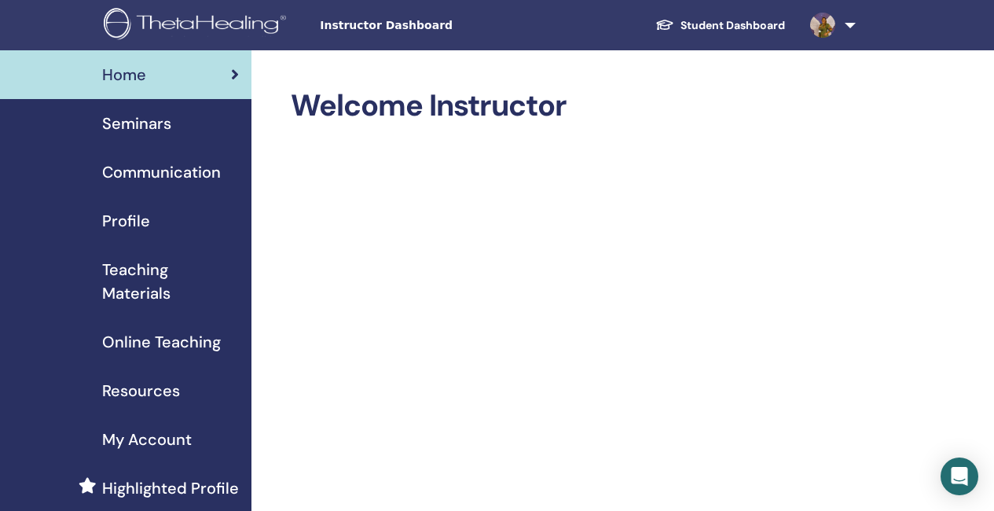 Image resolution: width=994 pixels, height=511 pixels. Describe the element at coordinates (573, 106) in the screenshot. I see `h2: Welcome Instructor` at that location.